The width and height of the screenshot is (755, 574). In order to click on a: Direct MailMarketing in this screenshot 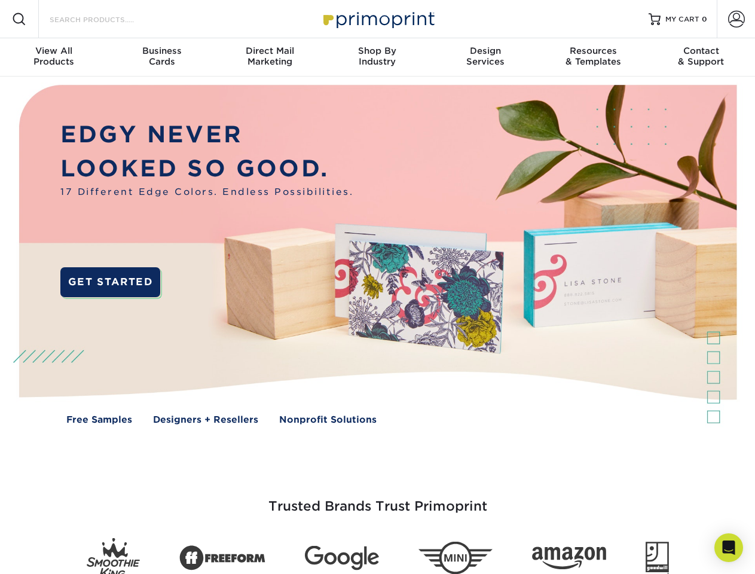, I will do `click(270, 57)`.